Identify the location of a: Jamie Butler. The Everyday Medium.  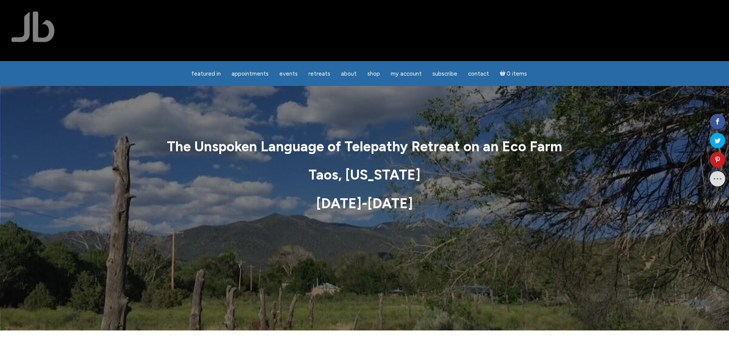
(33, 27).